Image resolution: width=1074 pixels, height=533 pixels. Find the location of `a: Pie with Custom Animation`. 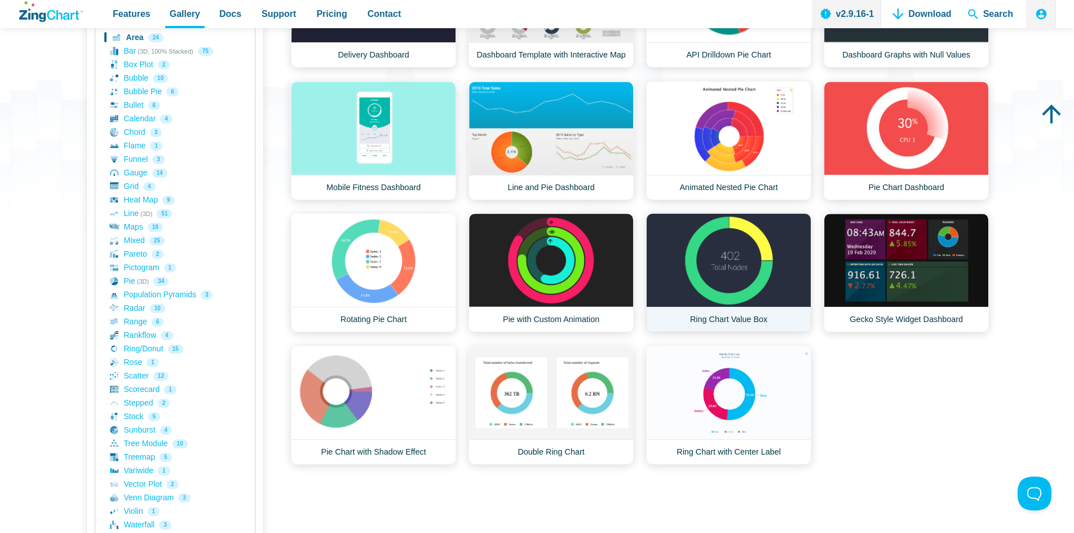

a: Pie with Custom Animation is located at coordinates (551, 272).